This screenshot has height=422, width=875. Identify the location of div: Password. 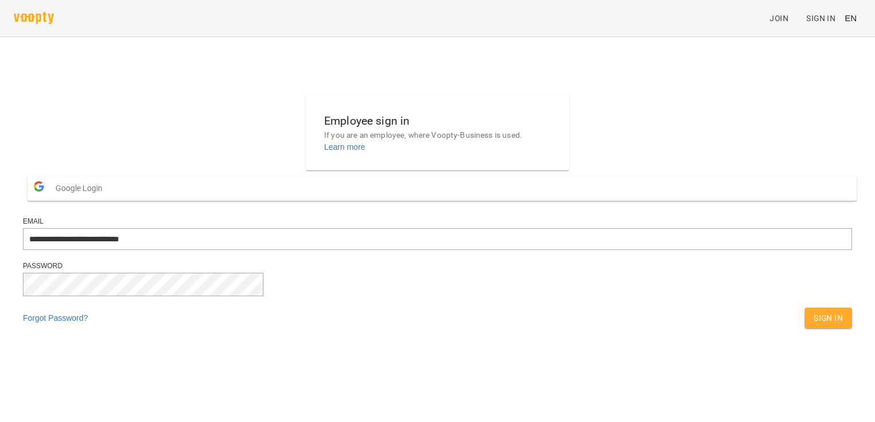
(437, 266).